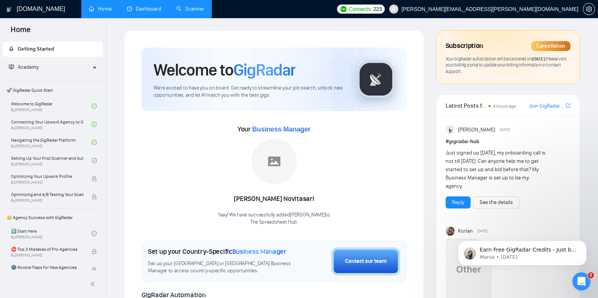  I want to click on span: Your, so click(274, 129).